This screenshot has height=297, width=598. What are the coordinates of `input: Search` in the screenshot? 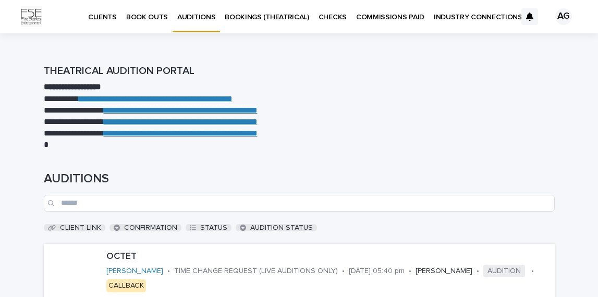 It's located at (299, 203).